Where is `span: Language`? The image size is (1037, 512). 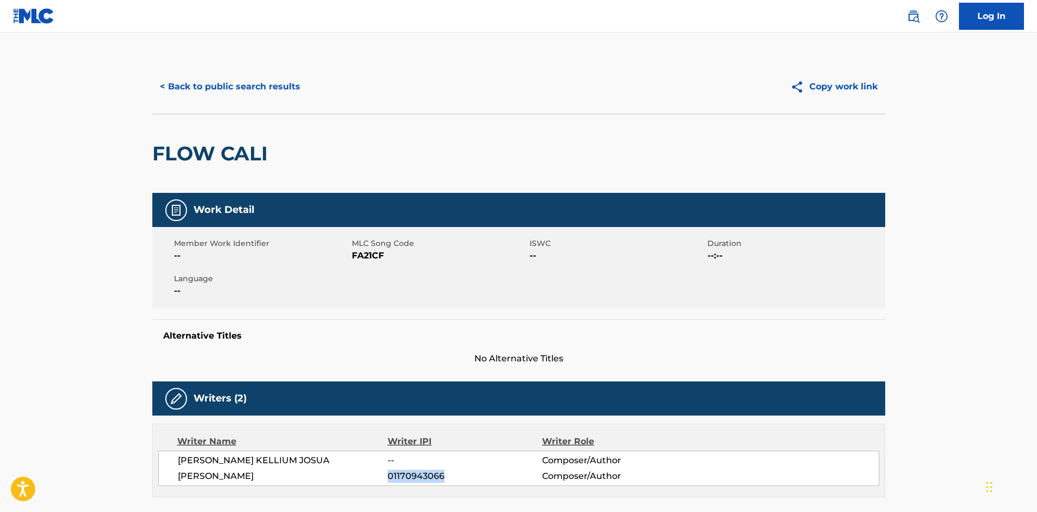
span: Language is located at coordinates (261, 279).